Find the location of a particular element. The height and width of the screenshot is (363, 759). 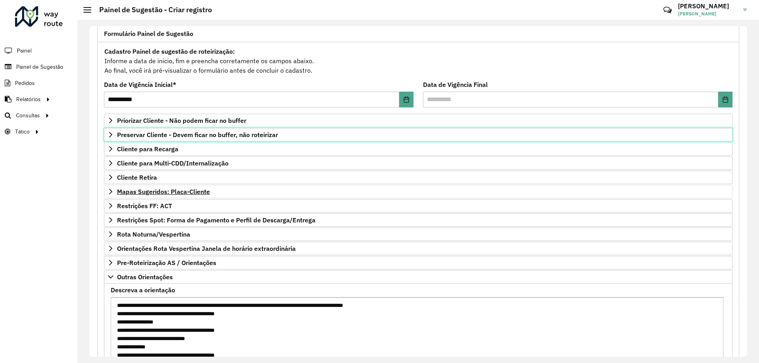

span: Painel de Sugestão is located at coordinates (40, 67).